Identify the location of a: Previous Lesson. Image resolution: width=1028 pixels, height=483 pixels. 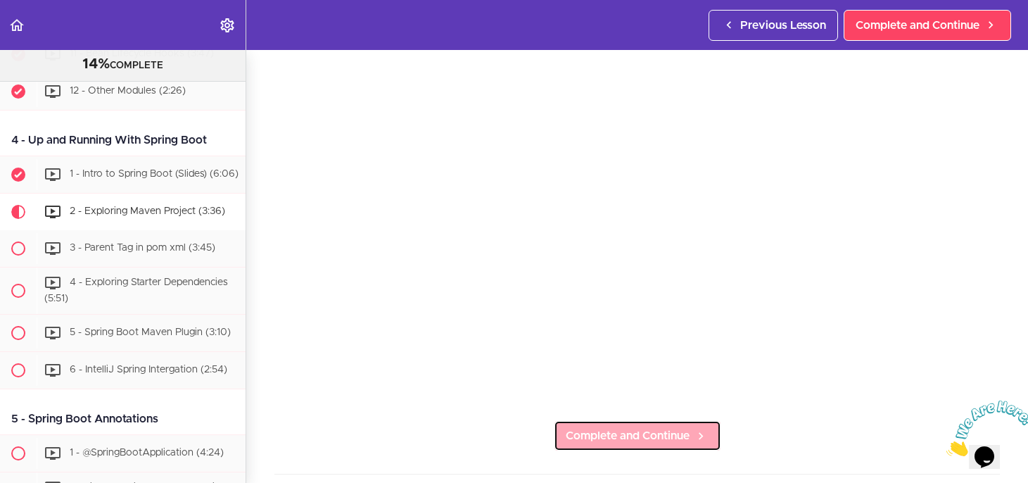
(774, 25).